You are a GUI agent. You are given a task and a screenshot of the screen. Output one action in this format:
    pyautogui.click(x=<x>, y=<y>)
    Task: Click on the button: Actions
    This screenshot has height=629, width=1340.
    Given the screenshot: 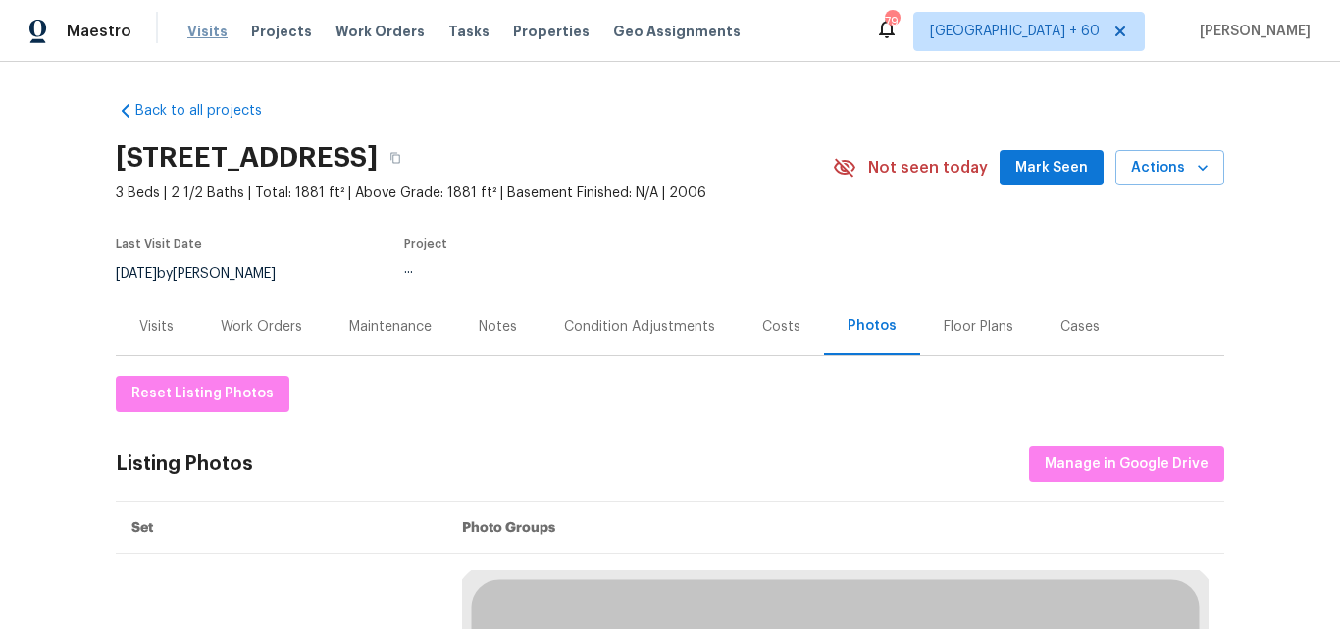 What is the action you would take?
    pyautogui.click(x=1169, y=168)
    